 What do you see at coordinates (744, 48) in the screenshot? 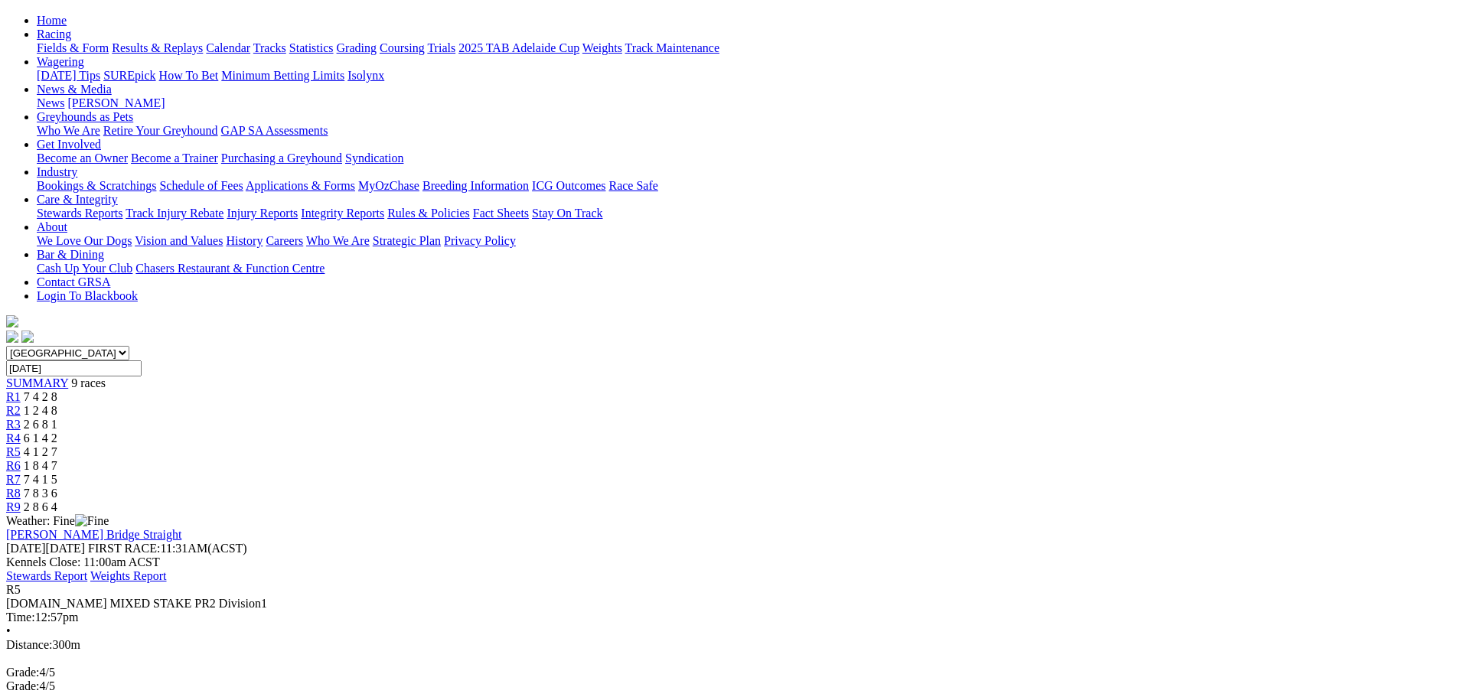
I see `div: Racing` at bounding box center [744, 48].